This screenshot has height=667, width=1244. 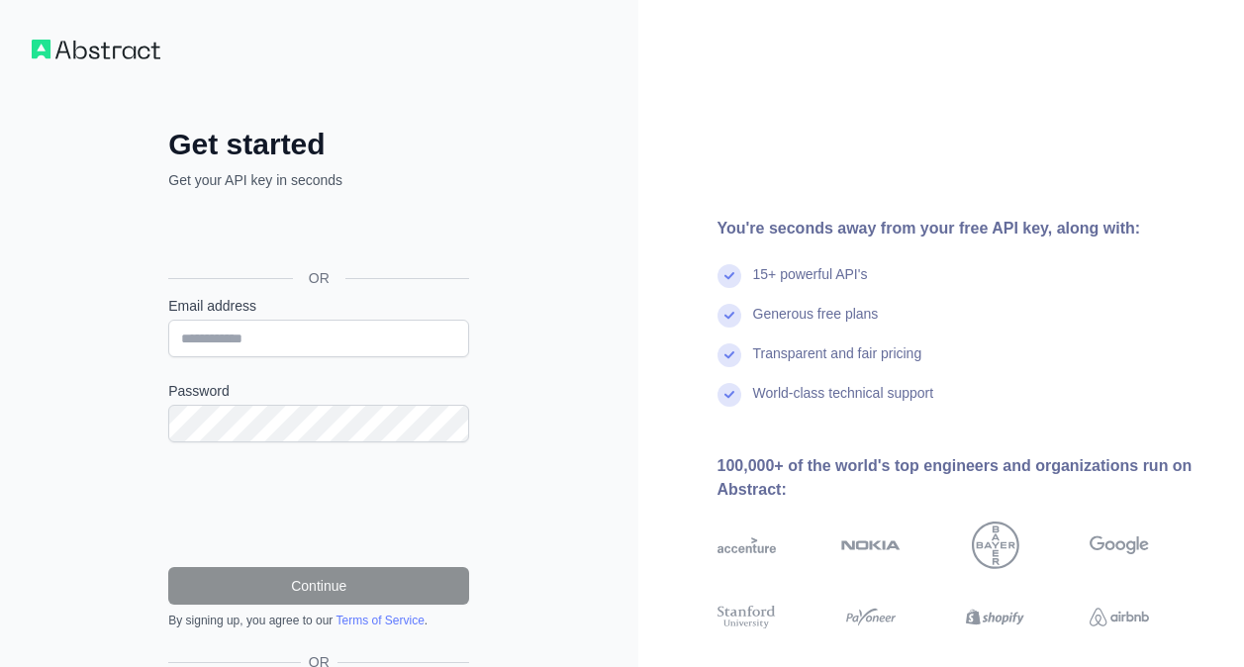 I want to click on div: Transparent and fair pricing, so click(x=837, y=363).